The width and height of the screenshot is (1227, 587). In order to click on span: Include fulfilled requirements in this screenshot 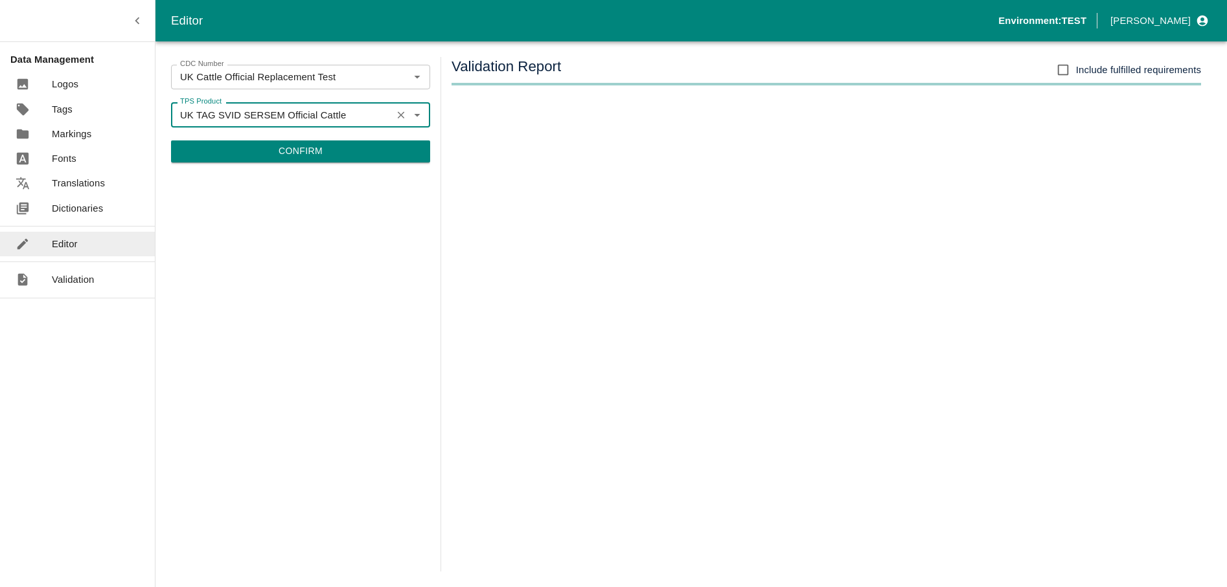, I will do `click(1138, 70)`.